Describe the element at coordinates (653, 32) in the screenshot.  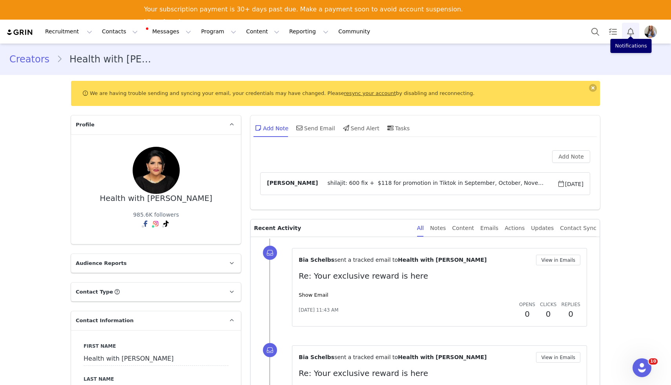
I see `button: Profile` at that location.